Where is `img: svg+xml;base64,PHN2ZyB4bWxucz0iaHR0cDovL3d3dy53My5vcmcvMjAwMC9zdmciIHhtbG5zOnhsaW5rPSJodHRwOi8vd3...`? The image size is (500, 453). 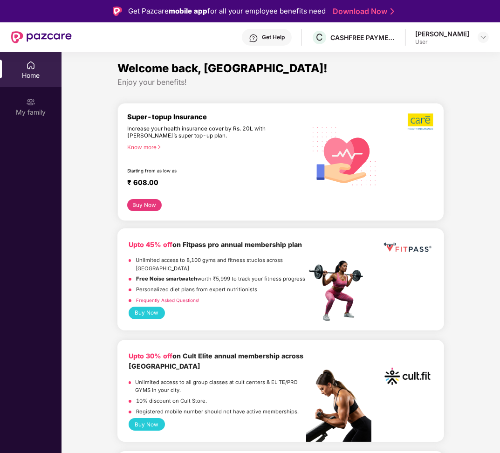
img: svg+xml;base64,PHN2ZyB4bWxucz0iaHR0cDovL3d3dy53My5vcmcvMjAwMC9zdmciIHhtbG5zOnhsaW5rPSJodHRwOi8vd3... is located at coordinates (345, 156).